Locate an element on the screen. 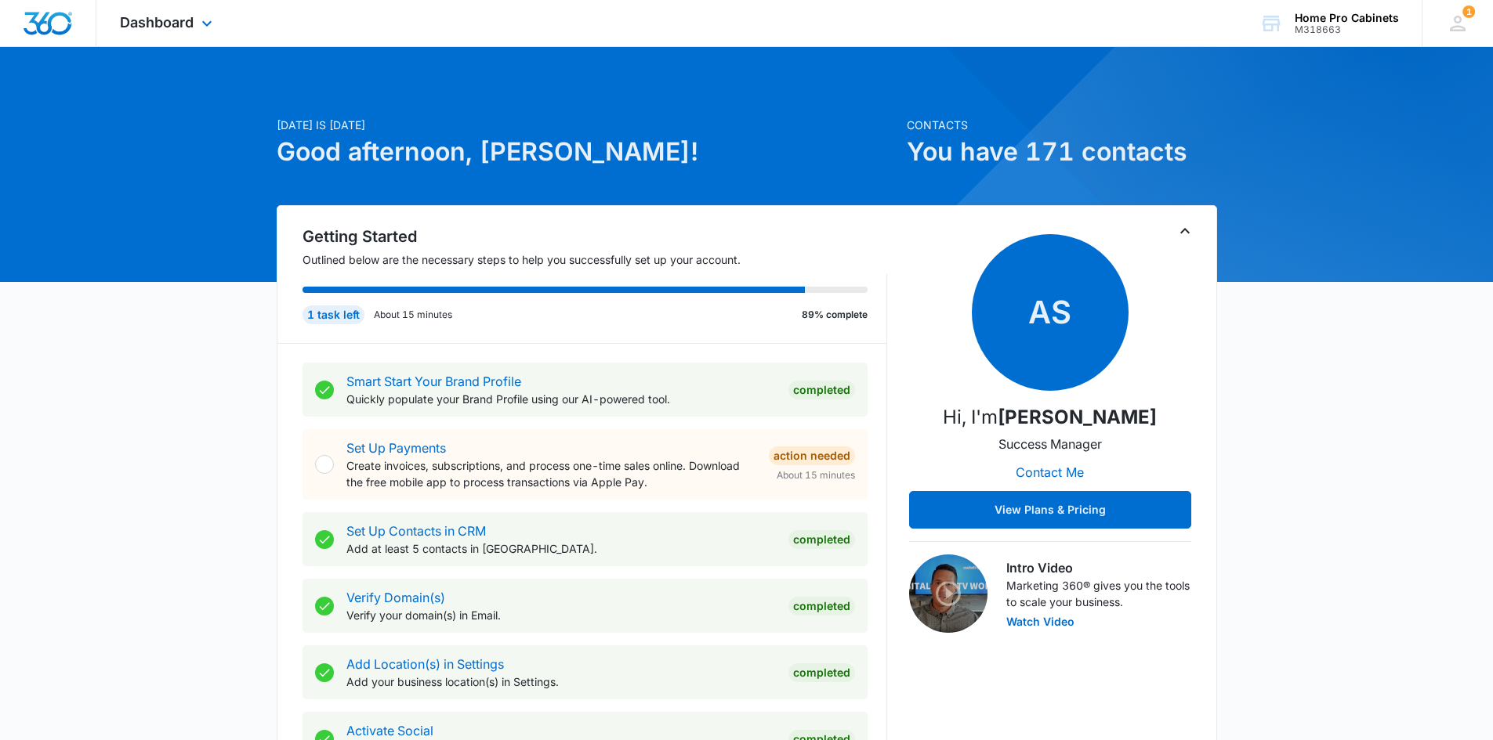 Image resolution: width=1493 pixels, height=740 pixels. p: Success Manager is located at coordinates (1050, 444).